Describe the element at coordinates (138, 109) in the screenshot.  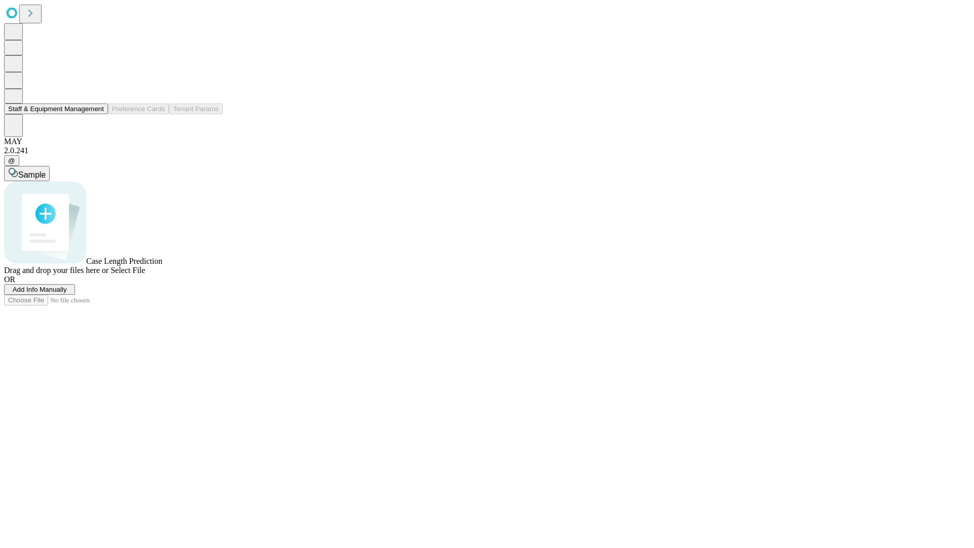
I see `button: Preference Cards` at that location.